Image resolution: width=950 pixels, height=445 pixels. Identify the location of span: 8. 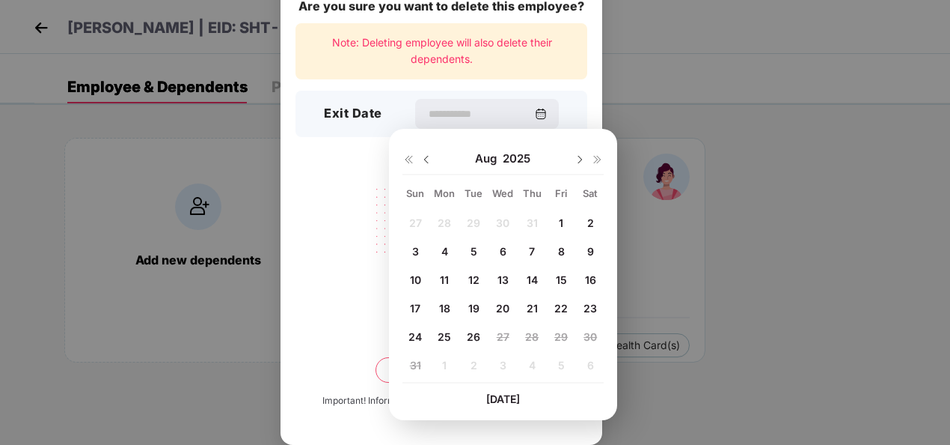
(561, 251).